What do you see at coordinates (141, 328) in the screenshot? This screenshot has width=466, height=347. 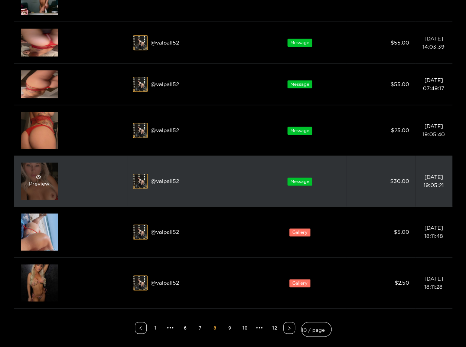 I see `span: left` at bounding box center [141, 328].